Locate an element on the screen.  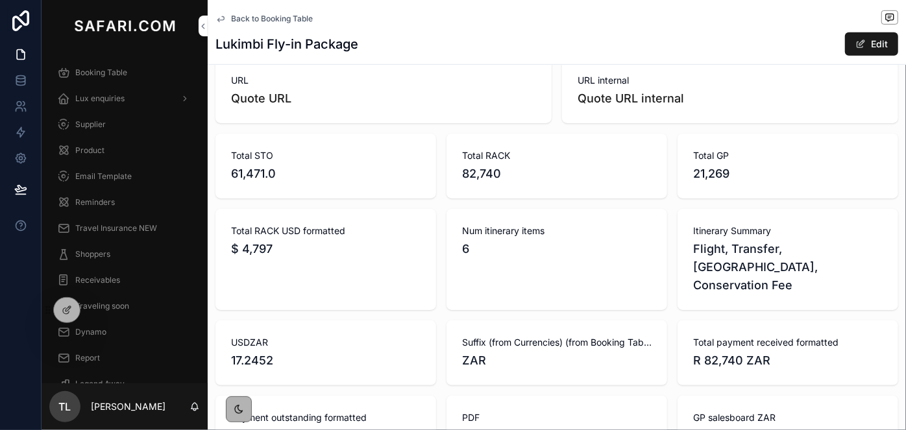
span: URL is located at coordinates (383, 80).